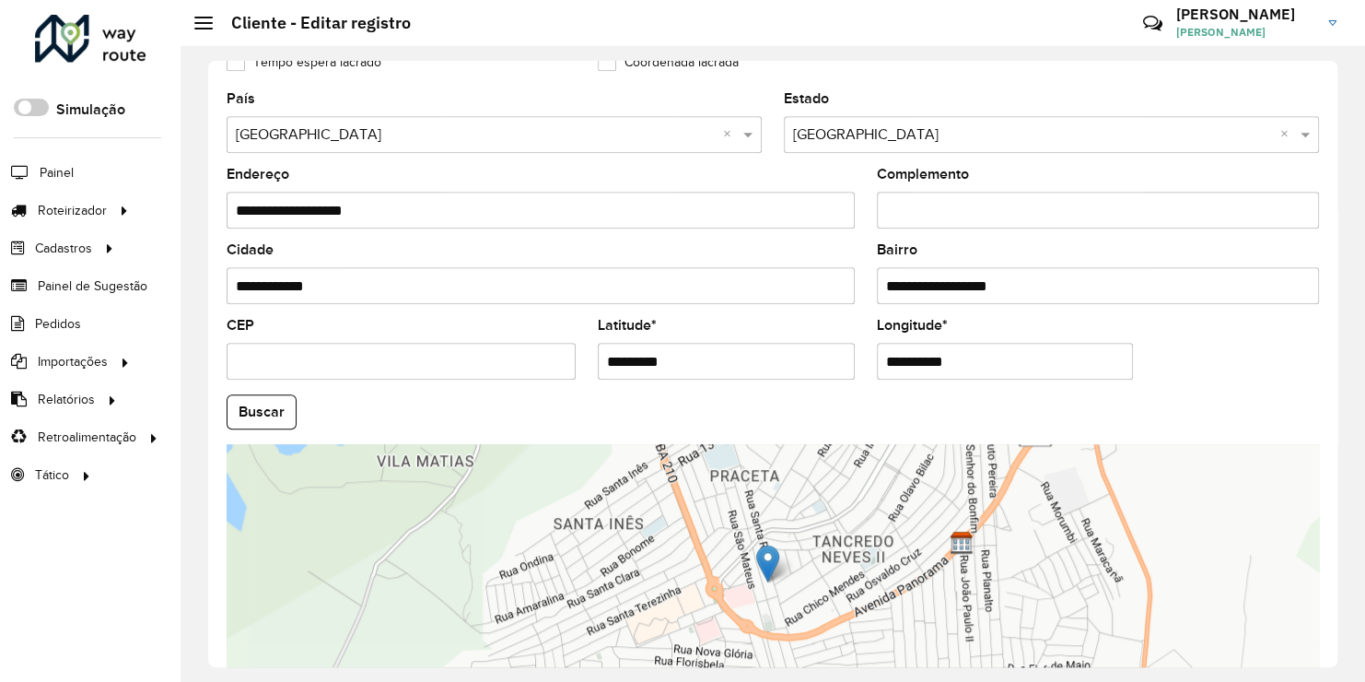  Describe the element at coordinates (1152, 23) in the screenshot. I see `a: Contato Rápido` at that location.